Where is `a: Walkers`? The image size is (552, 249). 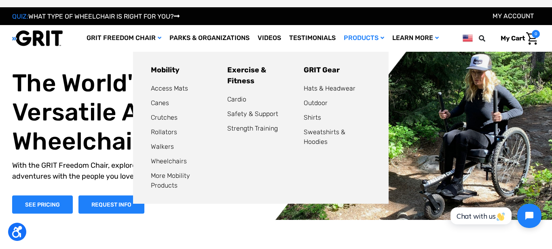
a: Walkers is located at coordinates (162, 147).